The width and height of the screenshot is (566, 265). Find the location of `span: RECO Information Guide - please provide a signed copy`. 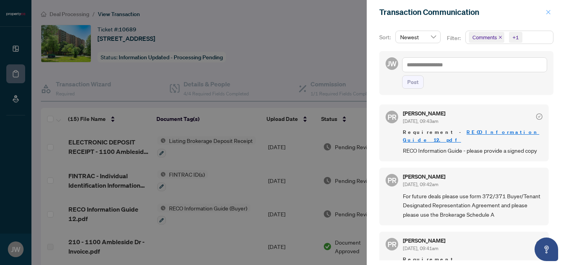

span: RECO Information Guide - please provide a signed copy is located at coordinates (473, 151).